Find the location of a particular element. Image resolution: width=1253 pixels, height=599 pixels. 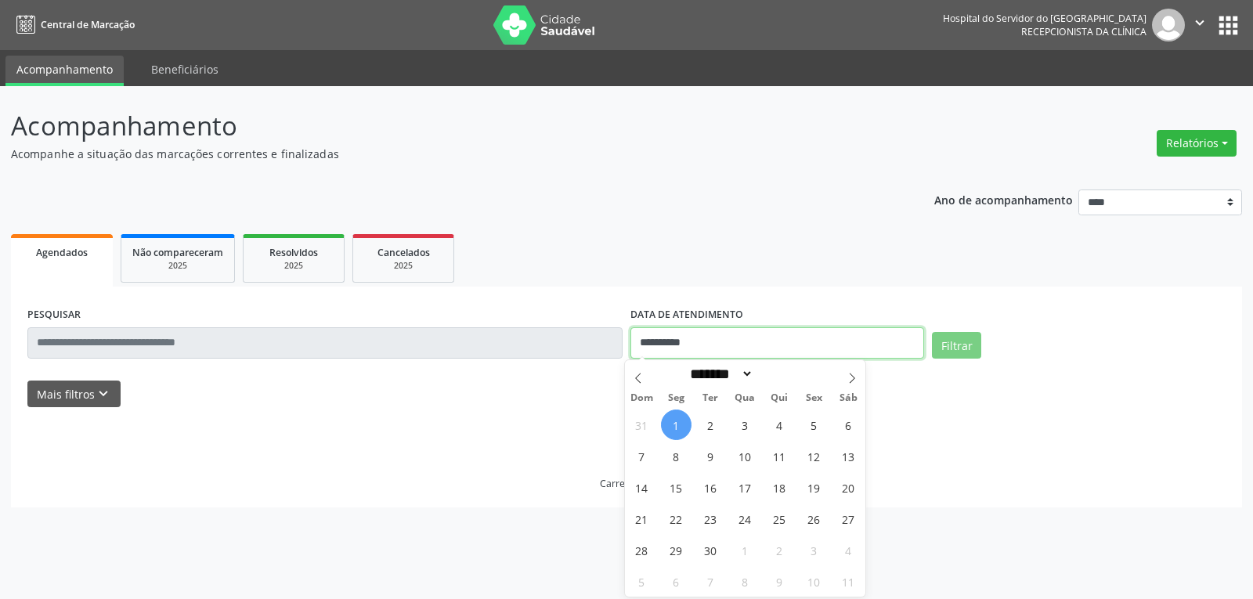

span: Setembro 27, 2025 is located at coordinates (848, 518).